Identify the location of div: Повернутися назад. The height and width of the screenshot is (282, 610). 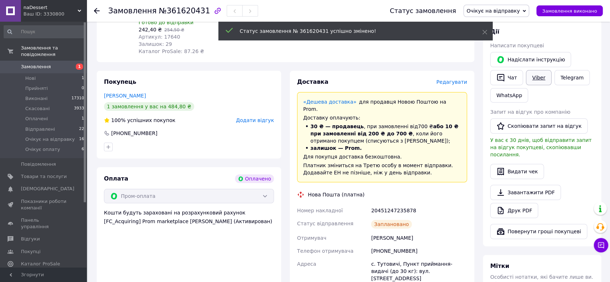
(97, 11).